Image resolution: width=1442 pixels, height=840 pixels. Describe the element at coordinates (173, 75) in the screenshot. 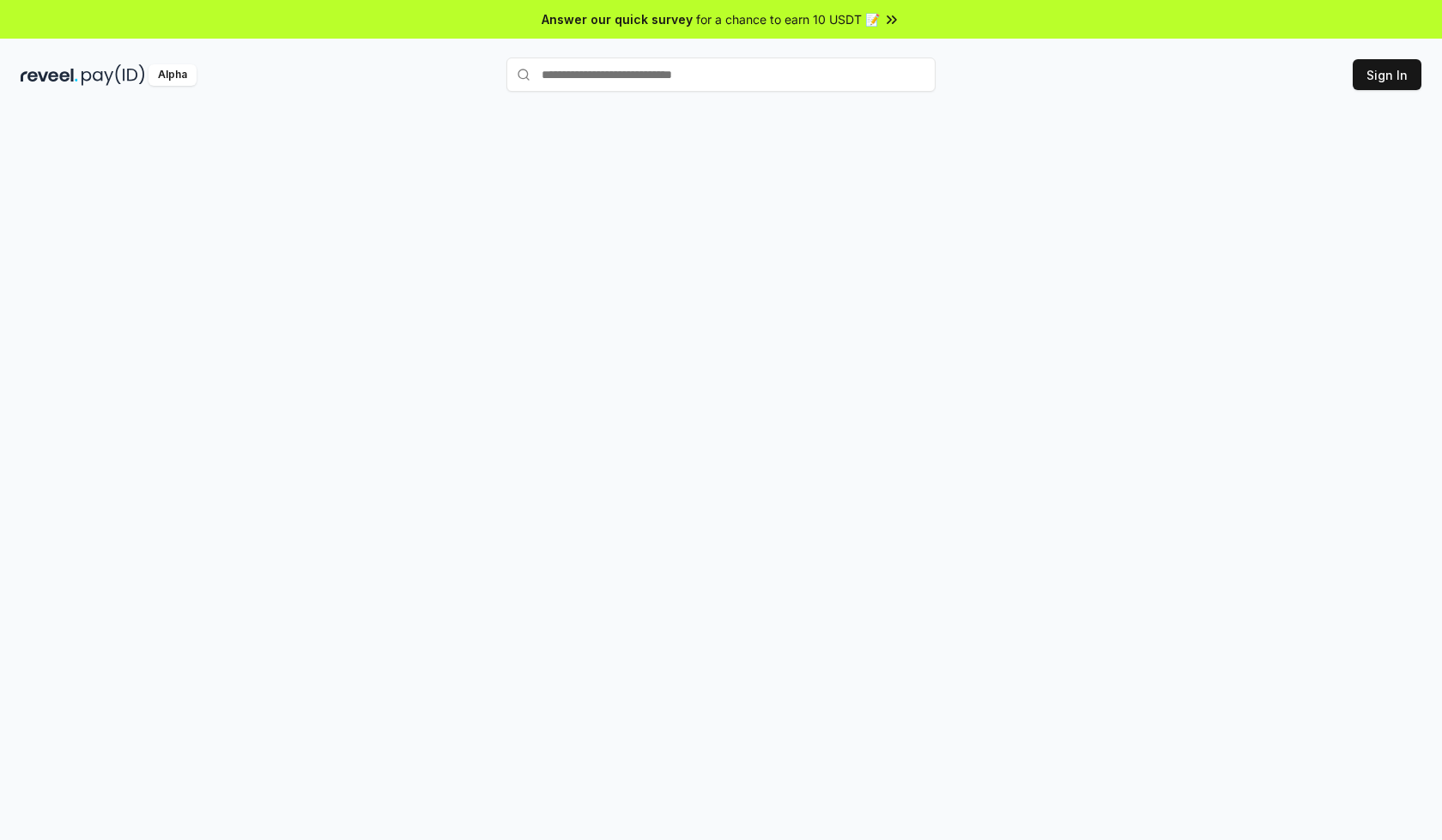

I see `div: Alpha` at that location.